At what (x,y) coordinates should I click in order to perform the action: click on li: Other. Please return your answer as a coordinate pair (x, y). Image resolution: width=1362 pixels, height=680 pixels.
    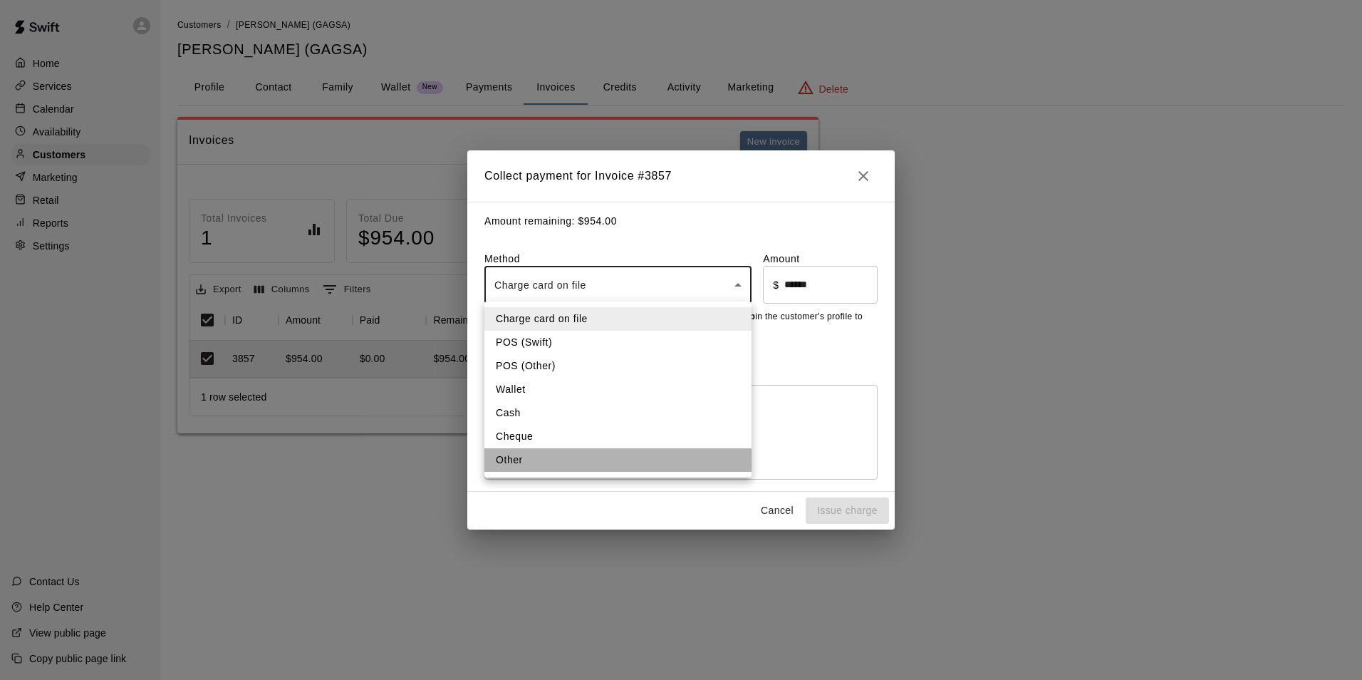
    Looking at the image, I should click on (618, 459).